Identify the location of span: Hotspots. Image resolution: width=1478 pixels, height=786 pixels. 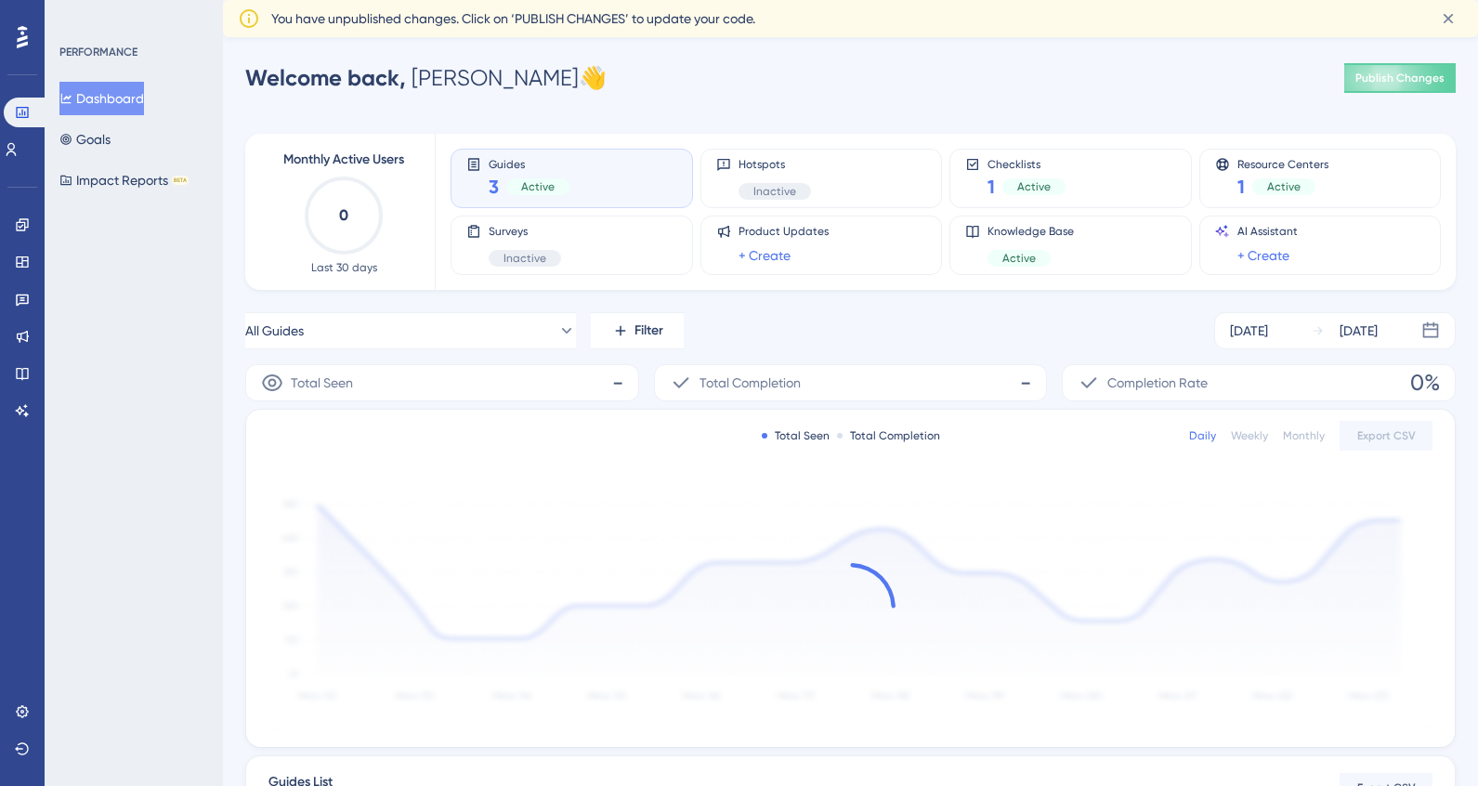
(775, 164).